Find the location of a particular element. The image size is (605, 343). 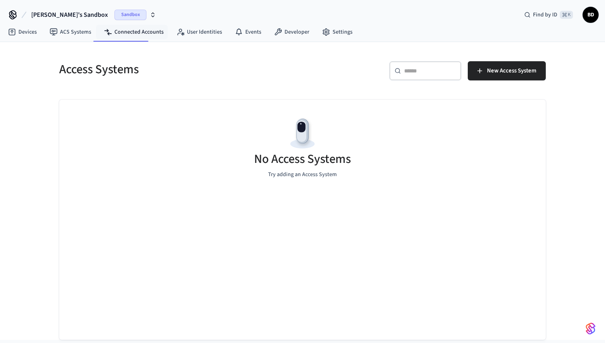

h5: No Access Systems is located at coordinates (303, 159).